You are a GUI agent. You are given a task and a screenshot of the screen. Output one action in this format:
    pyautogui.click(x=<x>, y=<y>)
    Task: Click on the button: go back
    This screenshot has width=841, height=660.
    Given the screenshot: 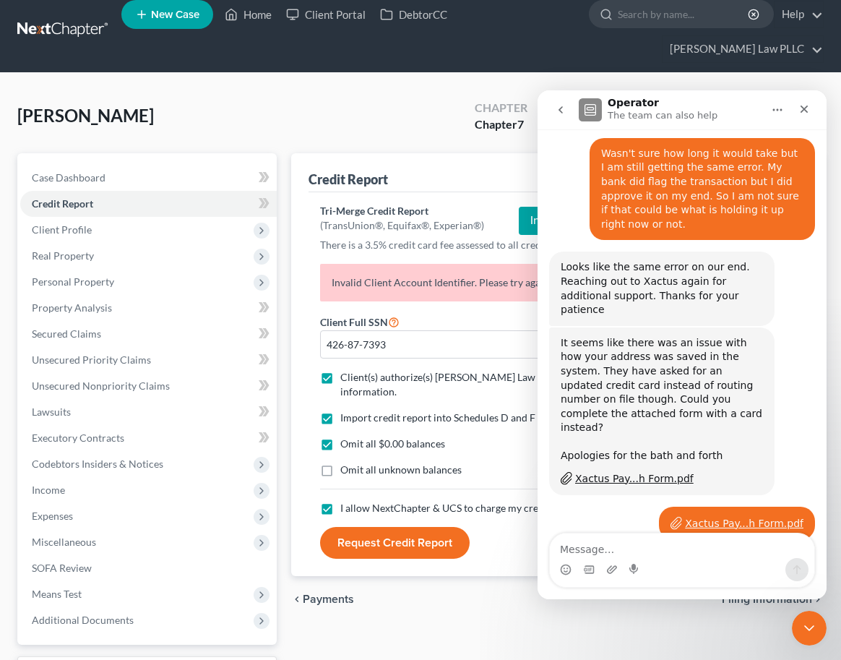 What is the action you would take?
    pyautogui.click(x=23, y=20)
    